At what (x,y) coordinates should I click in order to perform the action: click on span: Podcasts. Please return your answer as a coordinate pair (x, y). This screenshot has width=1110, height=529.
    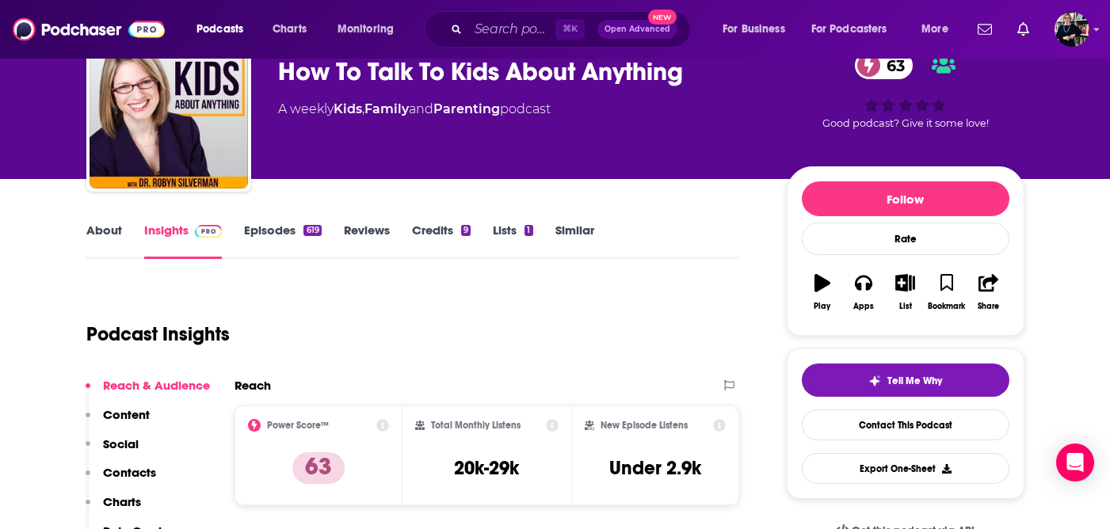
    Looking at the image, I should click on (219, 29).